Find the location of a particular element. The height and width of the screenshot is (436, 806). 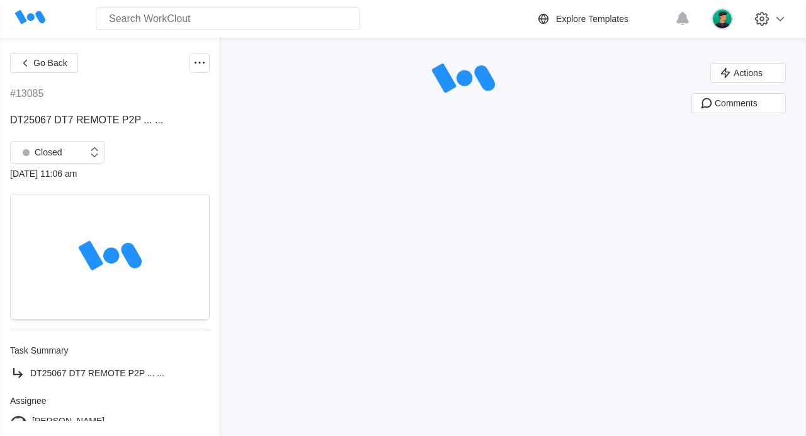

div: Explore Templates is located at coordinates (592, 19).